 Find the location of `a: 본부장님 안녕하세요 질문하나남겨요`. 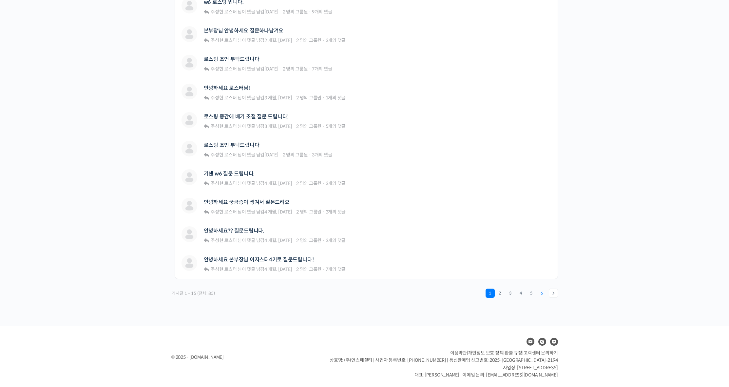

a: 본부장님 안녕하세요 질문하나남겨요 is located at coordinates (244, 30).